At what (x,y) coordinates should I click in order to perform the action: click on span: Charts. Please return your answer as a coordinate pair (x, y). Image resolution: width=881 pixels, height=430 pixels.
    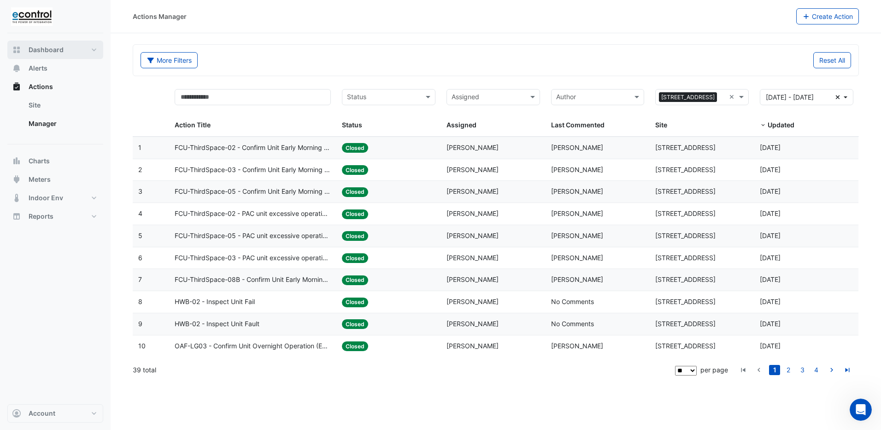
    Looking at the image, I should click on (39, 161).